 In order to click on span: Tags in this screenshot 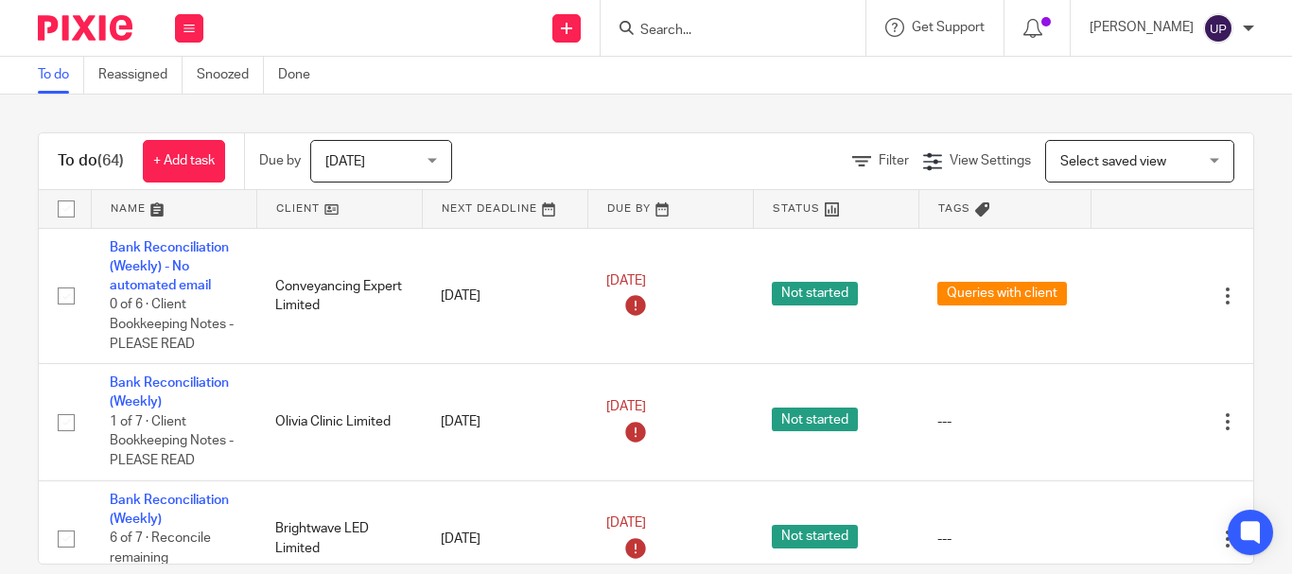, I will do `click(955, 208)`.